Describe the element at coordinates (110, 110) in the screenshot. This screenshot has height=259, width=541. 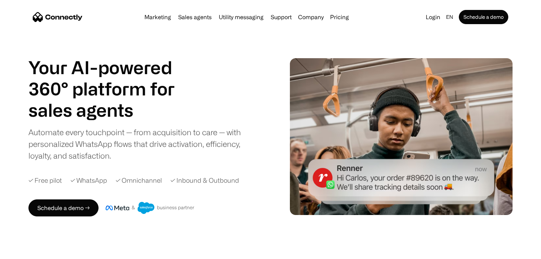
I see `div: carousel` at that location.